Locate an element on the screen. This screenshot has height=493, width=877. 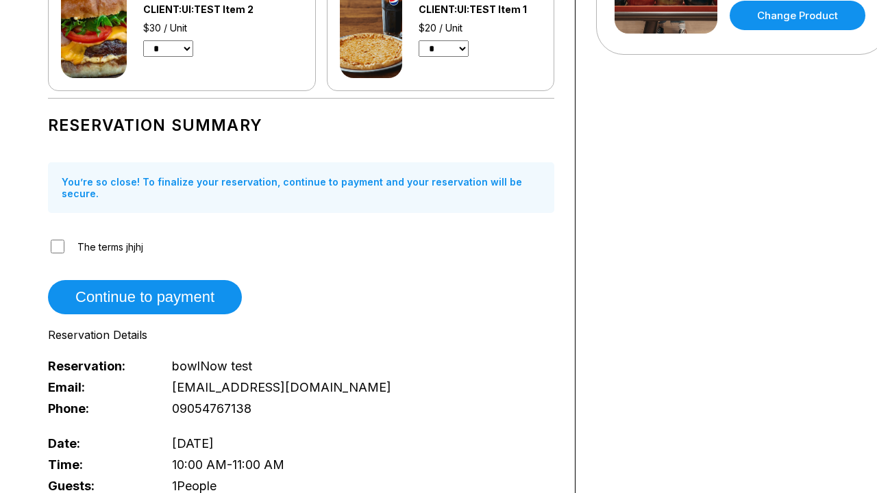
span: bowlNow test is located at coordinates (212, 366).